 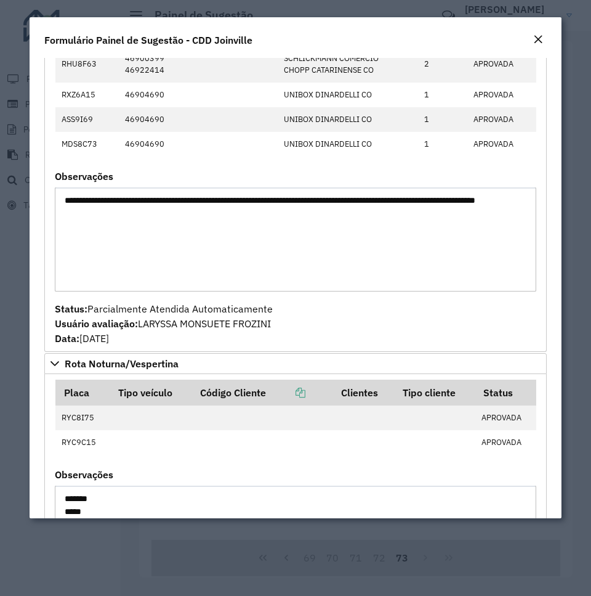 I want to click on th: Tipo veículo, so click(x=150, y=392).